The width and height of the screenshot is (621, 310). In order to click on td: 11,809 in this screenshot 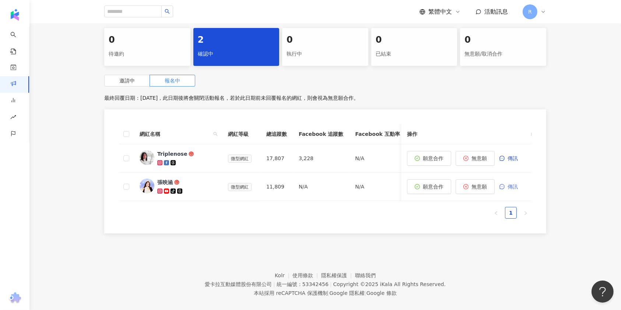, I will do `click(277, 187)`.